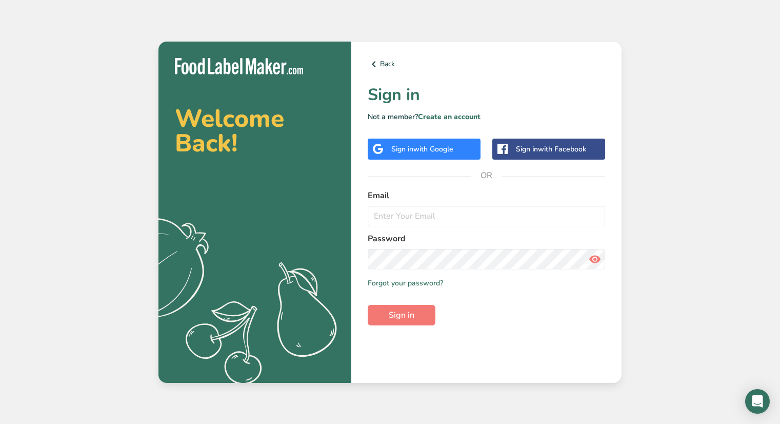 Image resolution: width=780 pixels, height=424 pixels. What do you see at coordinates (486, 95) in the screenshot?
I see `h1: Sign in` at bounding box center [486, 95].